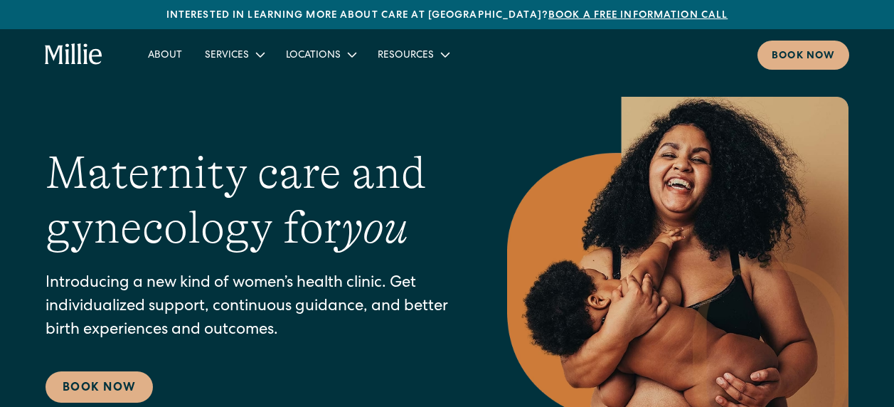  Describe the element at coordinates (247, 201) in the screenshot. I see `h1: Maternity care and gynecology for` at that location.